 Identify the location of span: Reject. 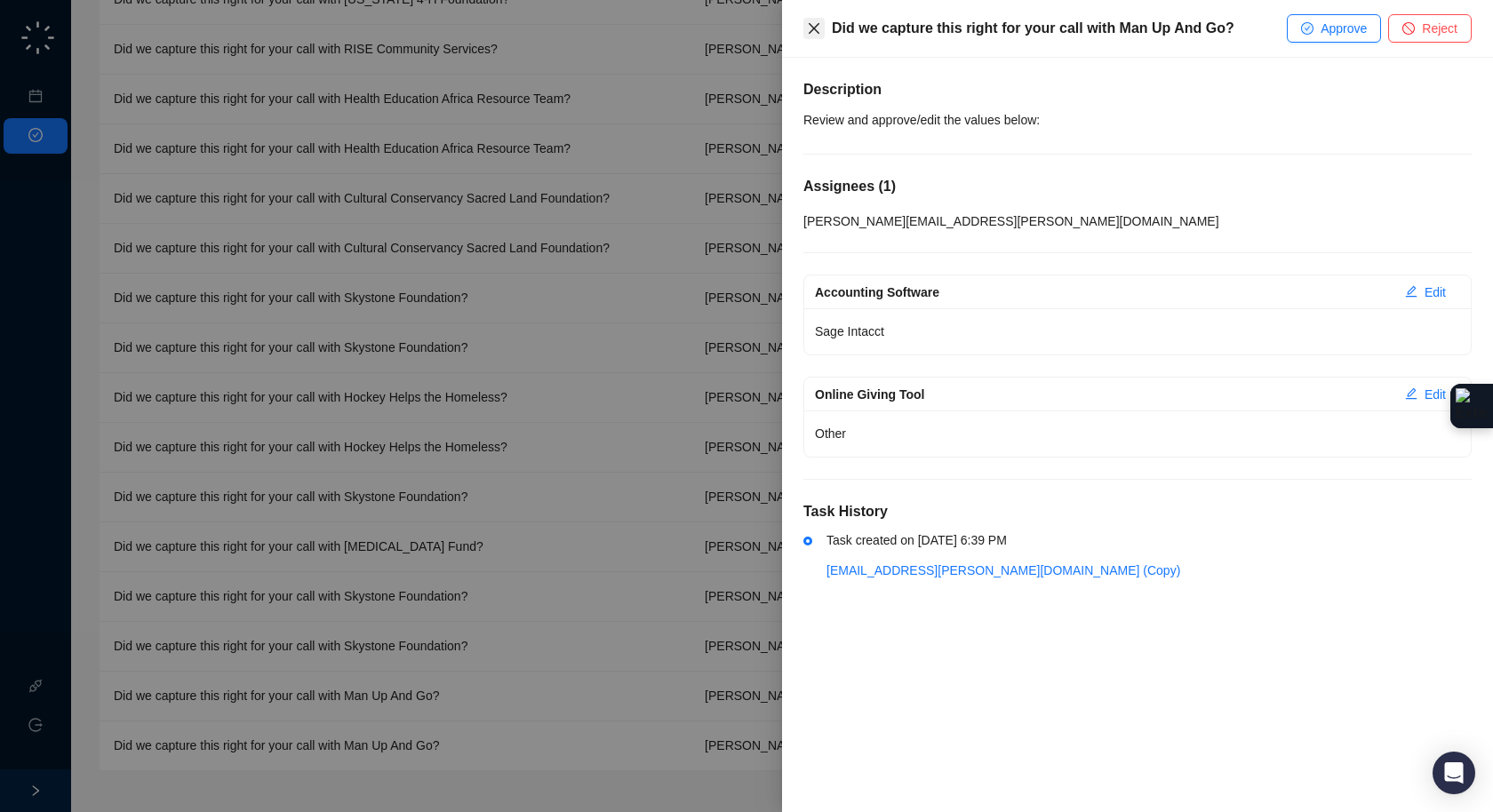
(1439, 28).